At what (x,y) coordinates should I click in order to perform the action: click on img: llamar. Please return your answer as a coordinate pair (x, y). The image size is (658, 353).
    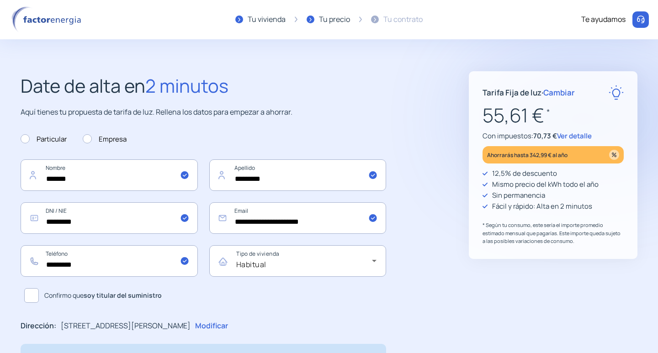
    Looking at the image, I should click on (640, 20).